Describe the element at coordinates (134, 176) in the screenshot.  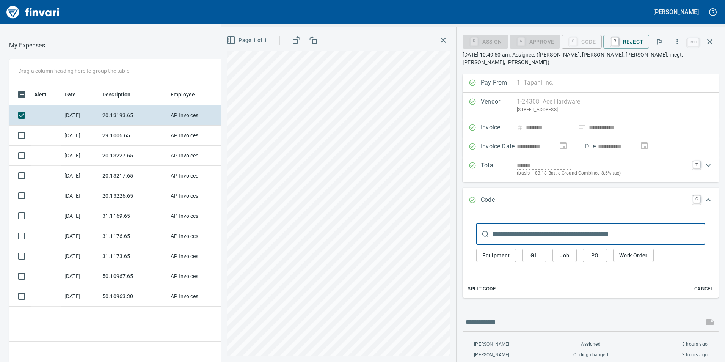
I see `td: 20.13217.65` at that location.